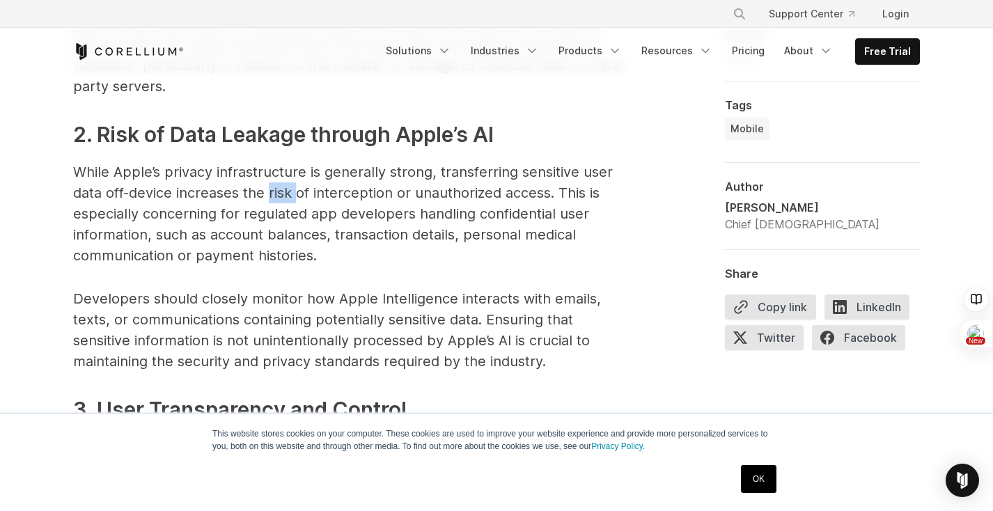 Image resolution: width=993 pixels, height=511 pixels. What do you see at coordinates (747, 129) in the screenshot?
I see `a: Mobile` at bounding box center [747, 129].